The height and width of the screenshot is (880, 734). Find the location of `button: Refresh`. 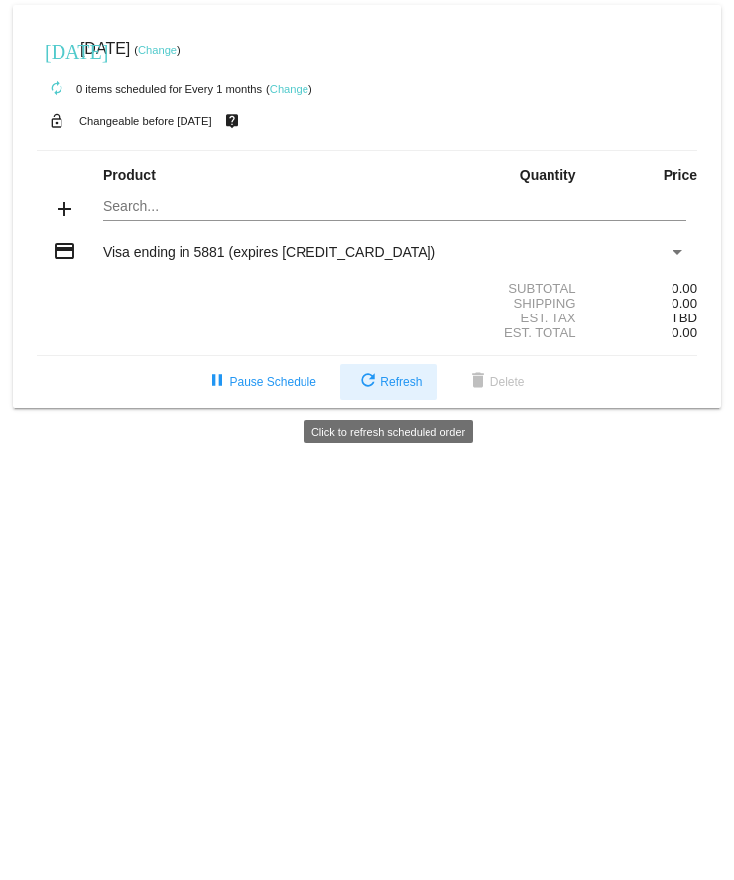

button: Refresh is located at coordinates (389, 382).